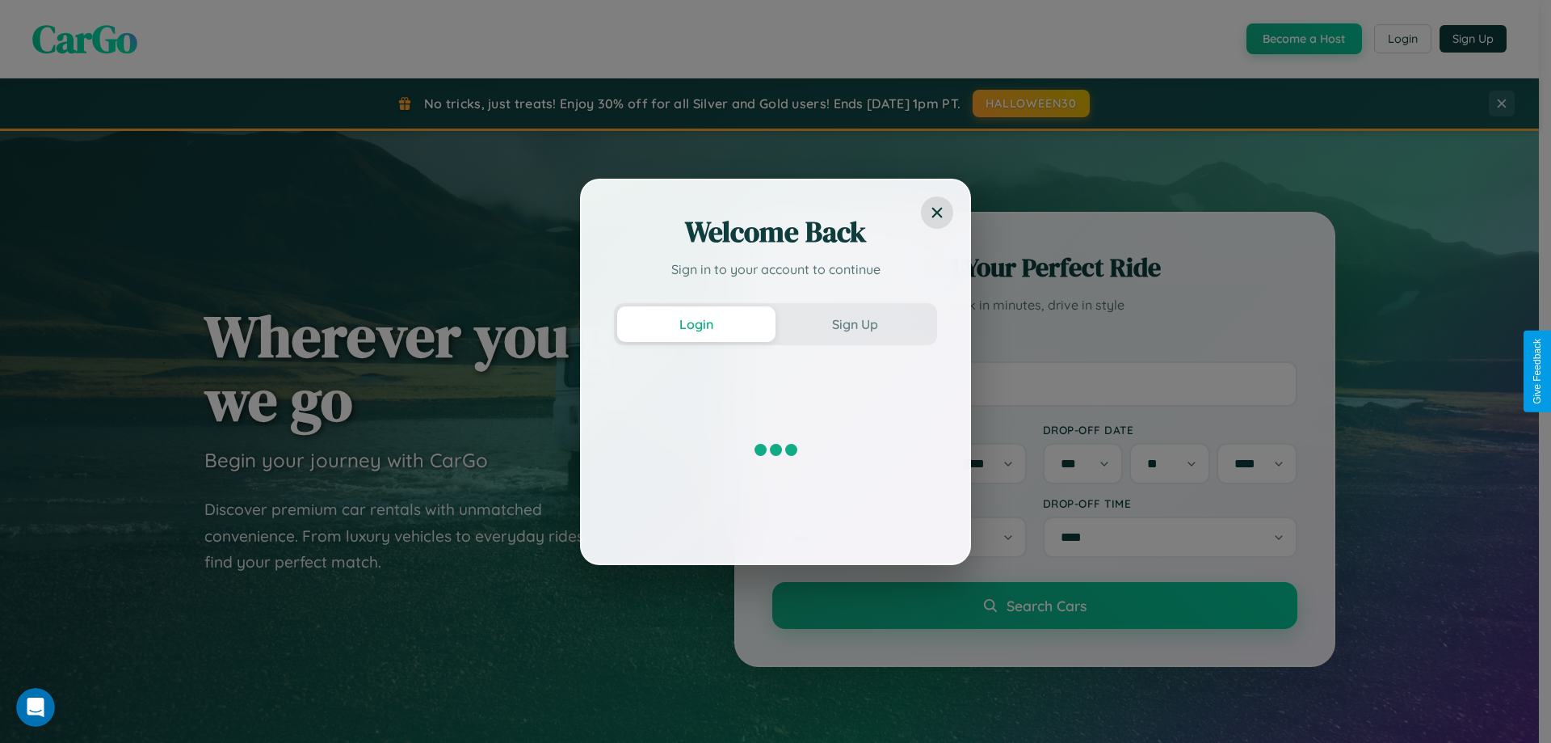 The height and width of the screenshot is (743, 1551). I want to click on p: Sign in to your account to continue, so click(776, 269).